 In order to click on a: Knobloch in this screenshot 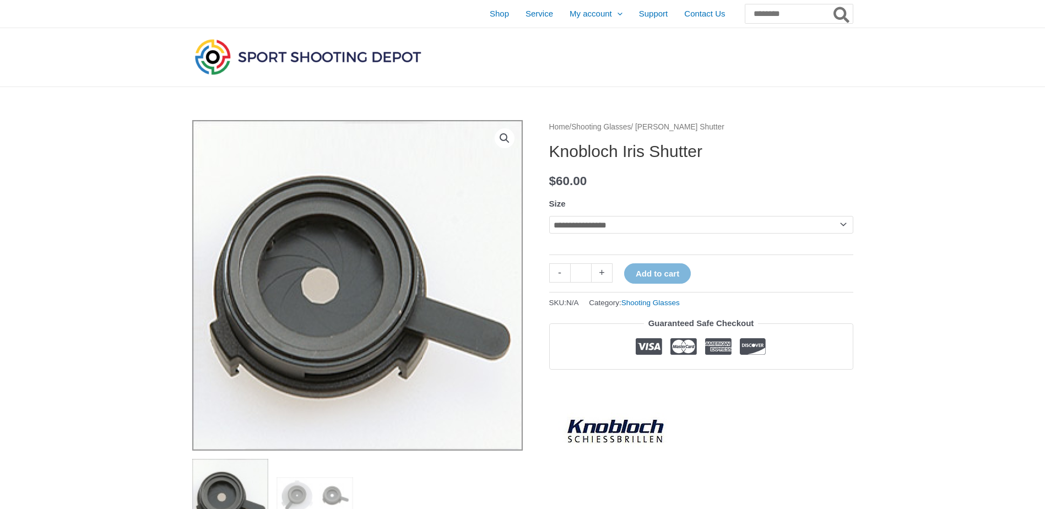, I will do `click(615, 430)`.